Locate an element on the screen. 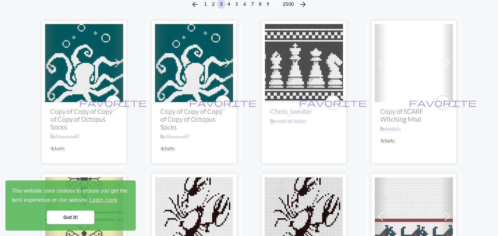 This screenshot has width=498, height=236. a: 2nd half BLUE Big Star WIDE Witching Mod is located at coordinates (414, 31).